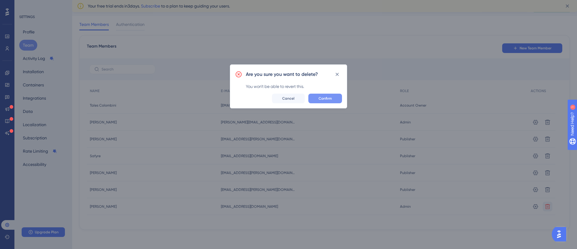 This screenshot has width=577, height=249. I want to click on h2: Are you sure you want to delete?, so click(282, 74).